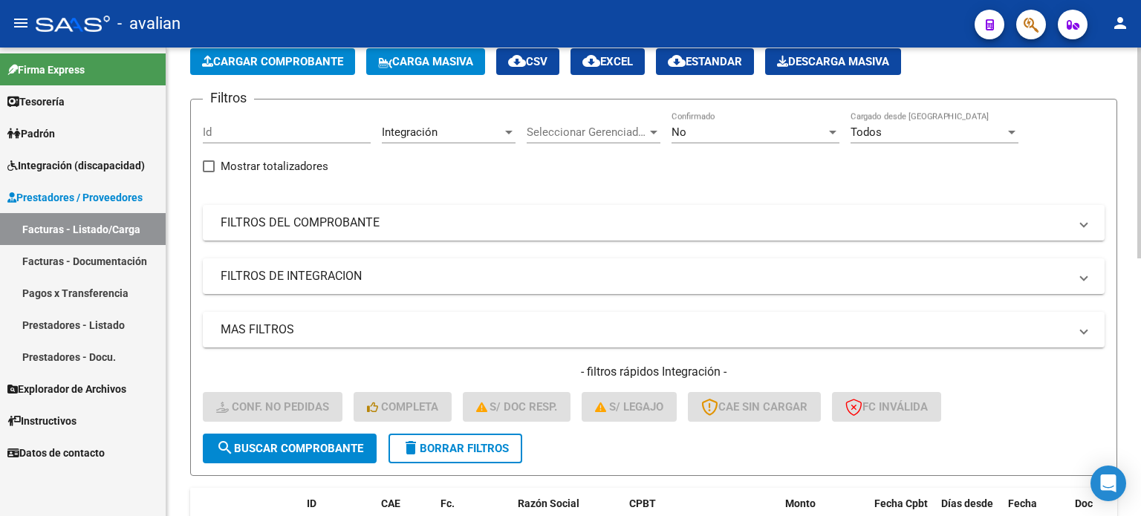  Describe the element at coordinates (290, 449) in the screenshot. I see `span: Buscar Comprobante` at that location.